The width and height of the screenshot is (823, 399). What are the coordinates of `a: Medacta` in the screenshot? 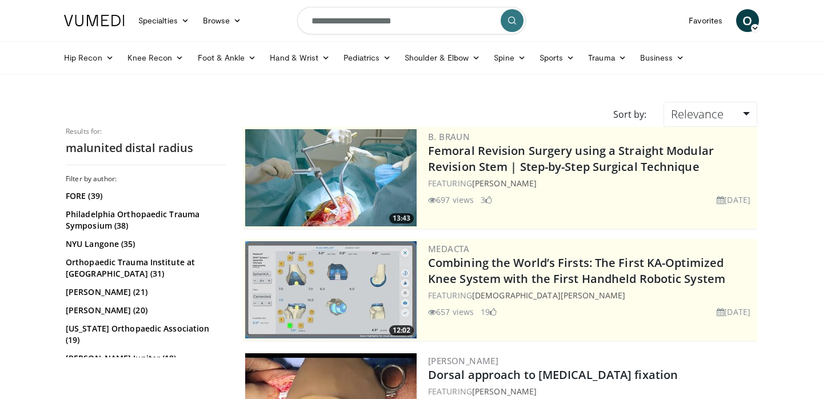 It's located at (448, 249).